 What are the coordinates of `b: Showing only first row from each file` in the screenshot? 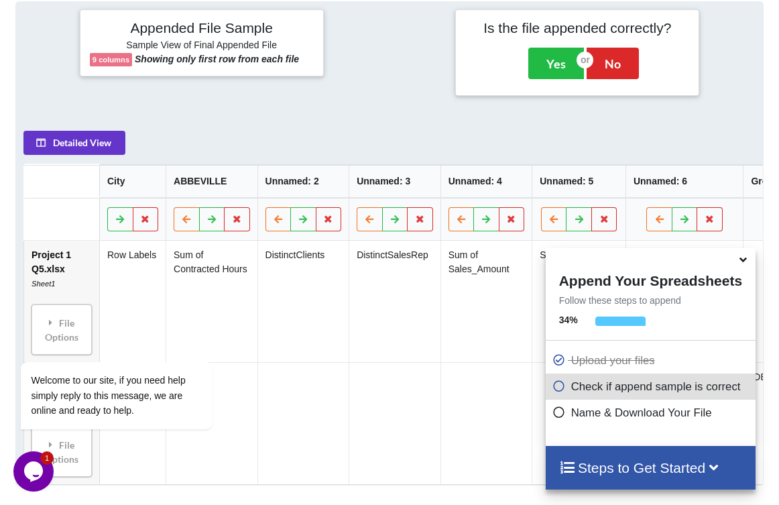 It's located at (217, 59).